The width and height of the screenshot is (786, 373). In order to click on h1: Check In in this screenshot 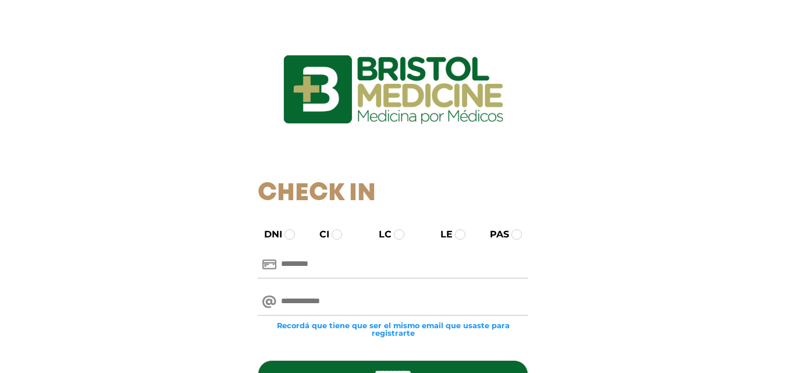, I will do `click(393, 194)`.